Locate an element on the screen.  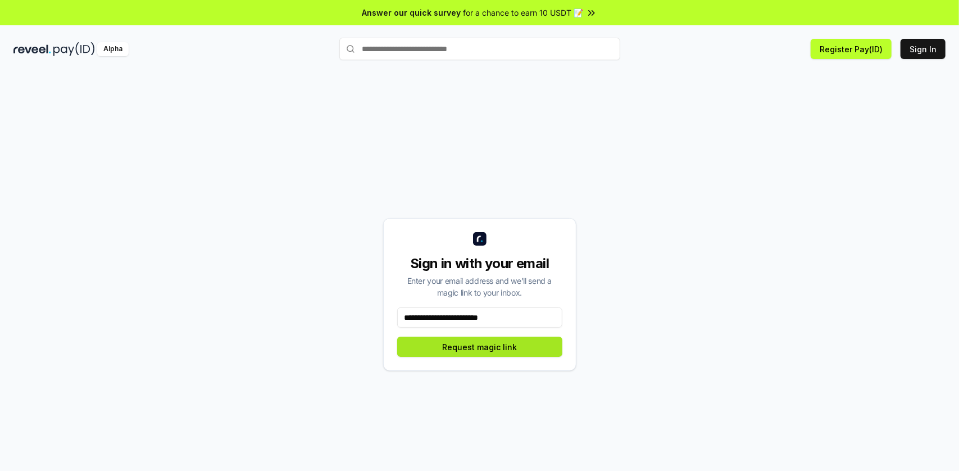
button: Register Pay(ID) is located at coordinates (851, 49).